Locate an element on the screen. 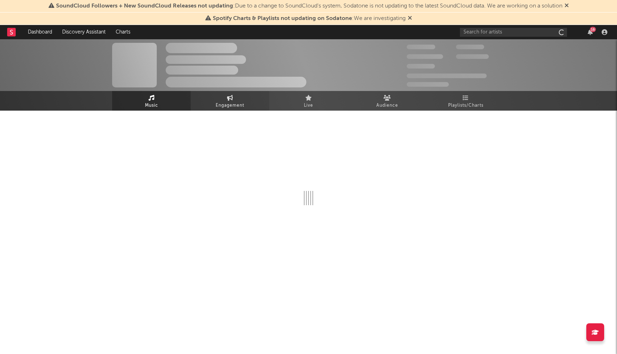 This screenshot has width=617, height=354. a: Engagement is located at coordinates (230, 101).